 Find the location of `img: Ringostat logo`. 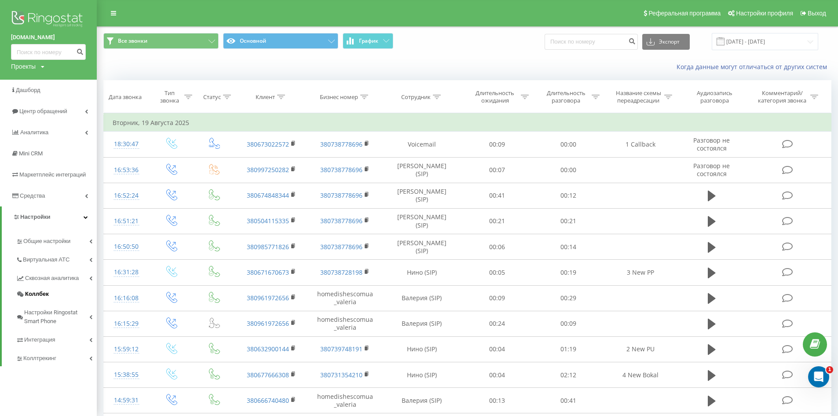

img: Ringostat logo is located at coordinates (48, 20).